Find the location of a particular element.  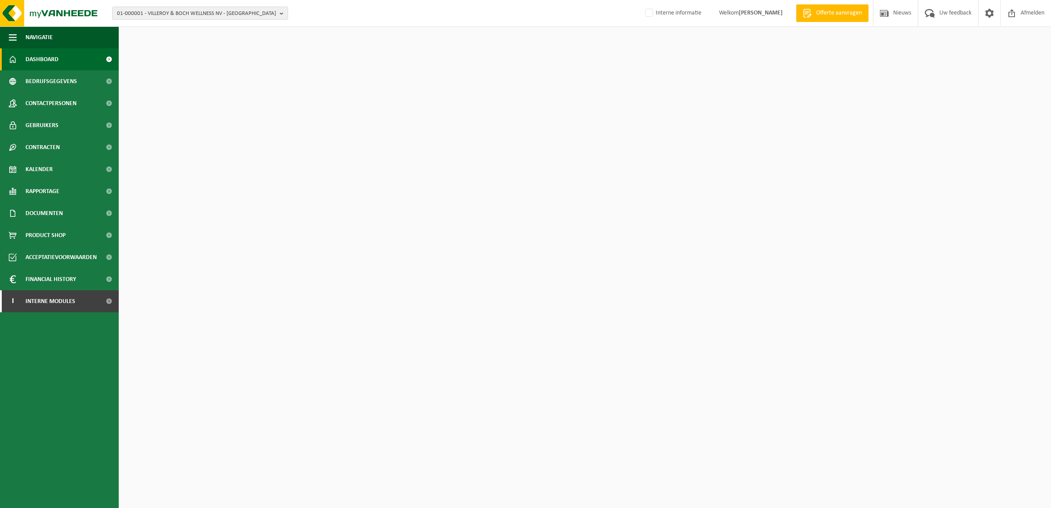

span: Product Shop is located at coordinates (45, 235).